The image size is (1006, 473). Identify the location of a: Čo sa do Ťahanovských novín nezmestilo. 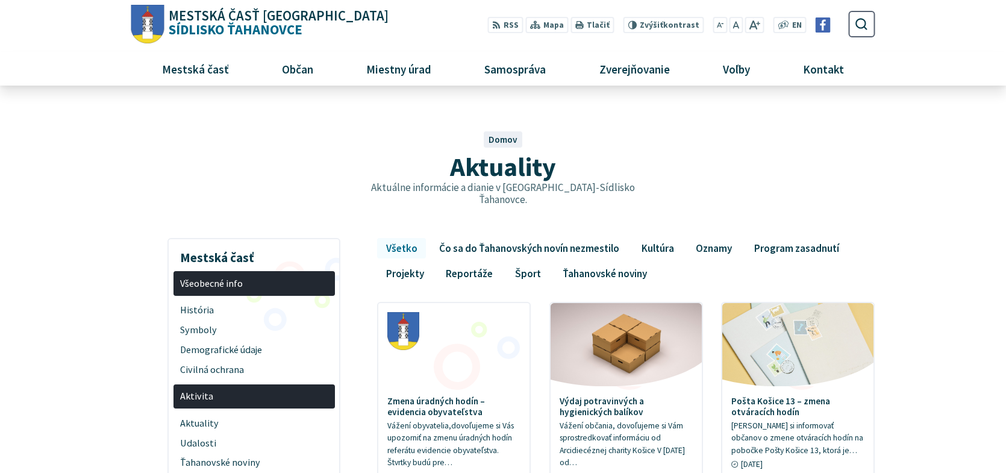
(529, 248).